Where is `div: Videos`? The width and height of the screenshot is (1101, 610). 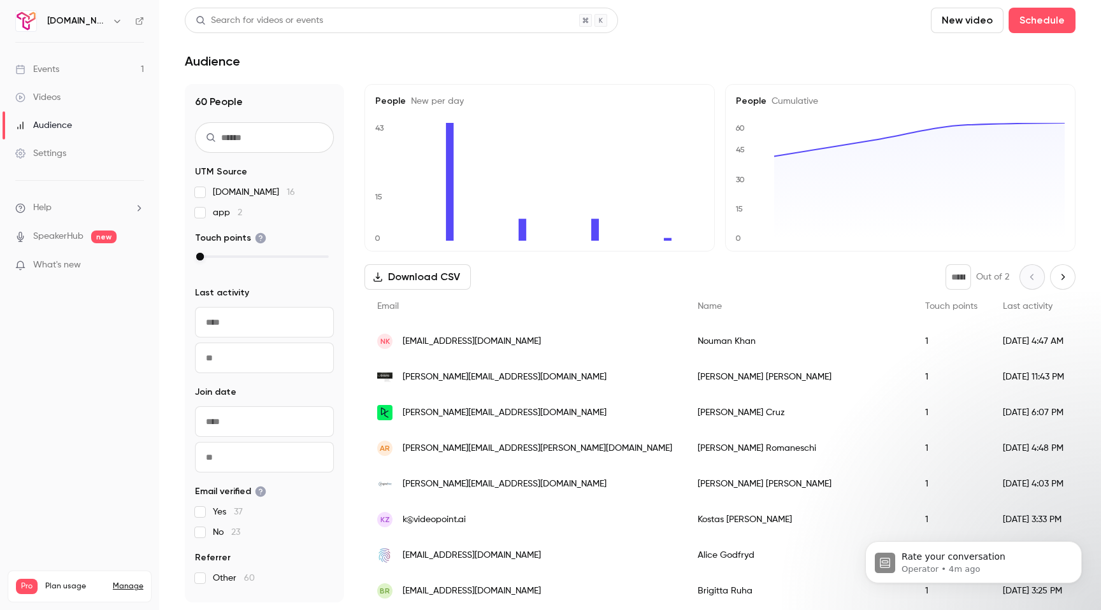
div: Videos is located at coordinates (38, 97).